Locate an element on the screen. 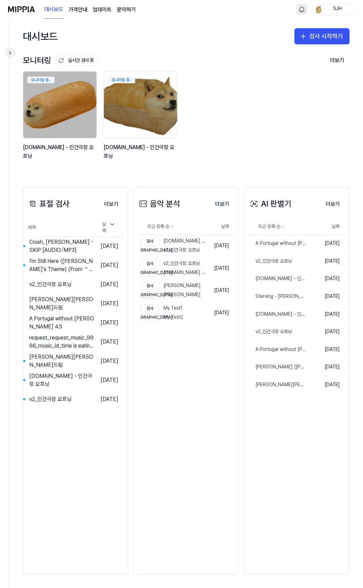 The width and height of the screenshot is (363, 588). button: profileSJH is located at coordinates (333, 9).